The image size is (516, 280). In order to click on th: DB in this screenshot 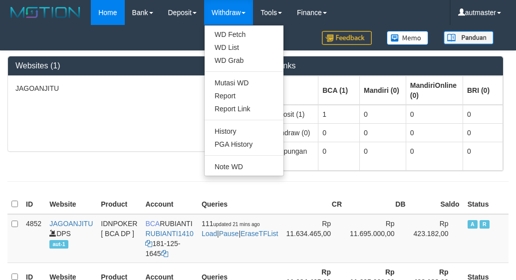, I will do `click(378, 204)`.